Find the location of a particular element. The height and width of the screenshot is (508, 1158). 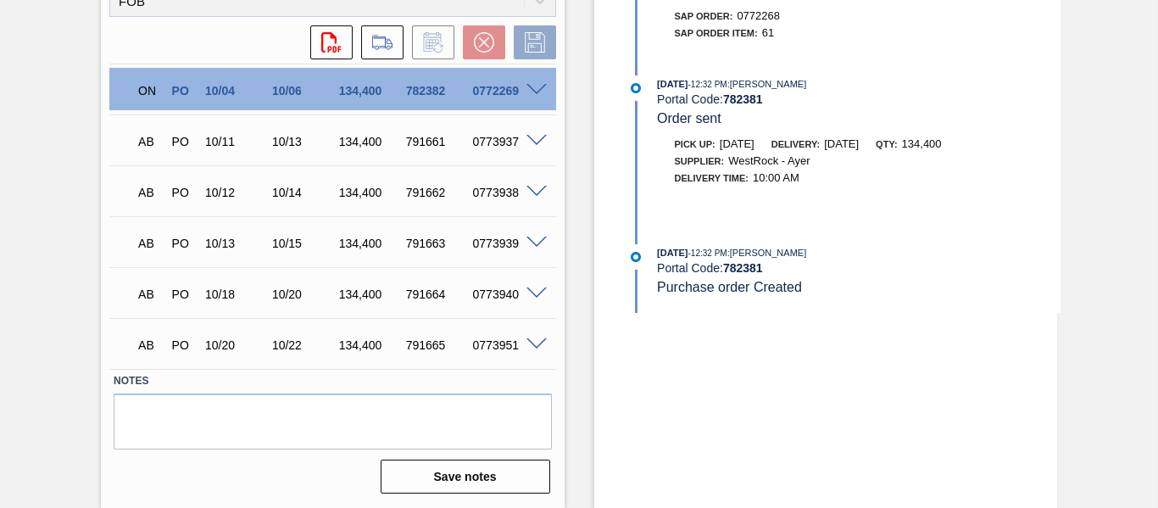

div: Inform order change is located at coordinates (429, 42).